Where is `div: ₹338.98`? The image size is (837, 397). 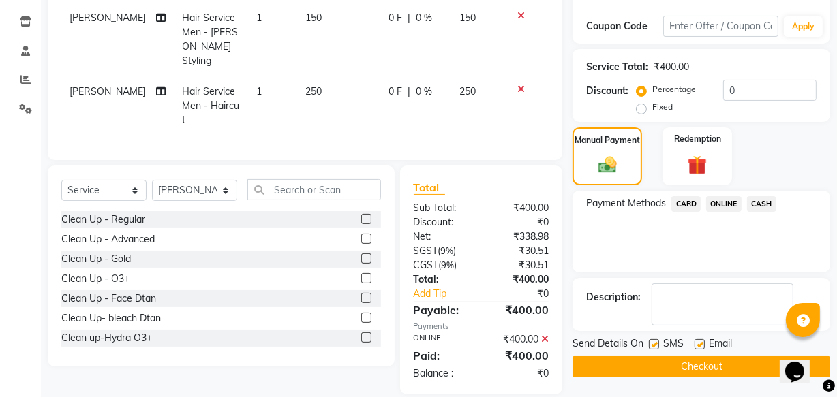
div: ₹338.98 is located at coordinates (520, 236).